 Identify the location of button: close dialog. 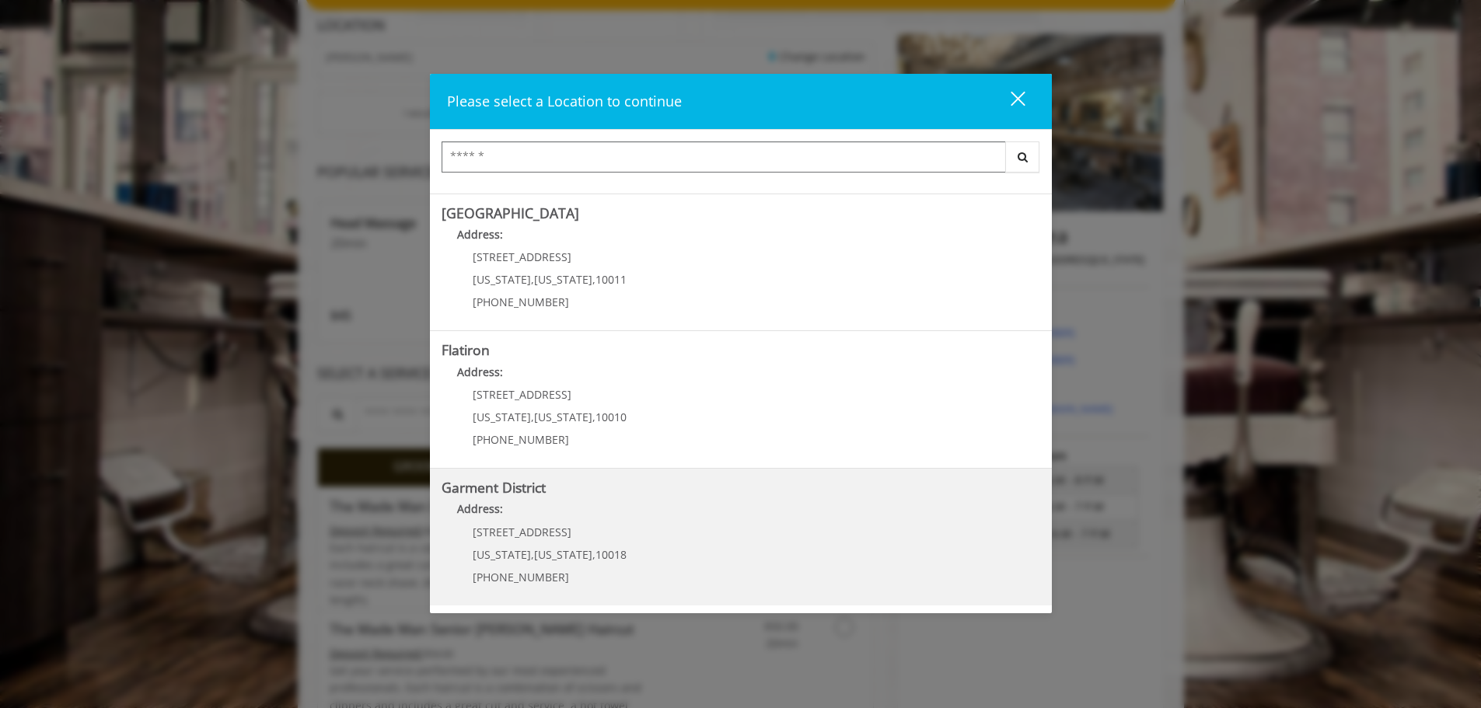
(1008, 101).